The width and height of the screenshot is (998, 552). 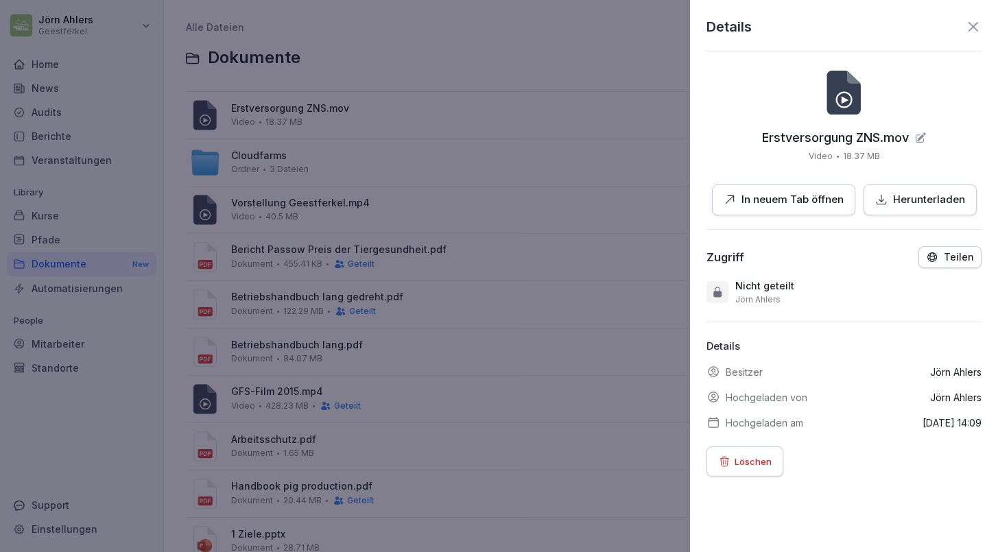 I want to click on p: Teilen, so click(x=959, y=257).